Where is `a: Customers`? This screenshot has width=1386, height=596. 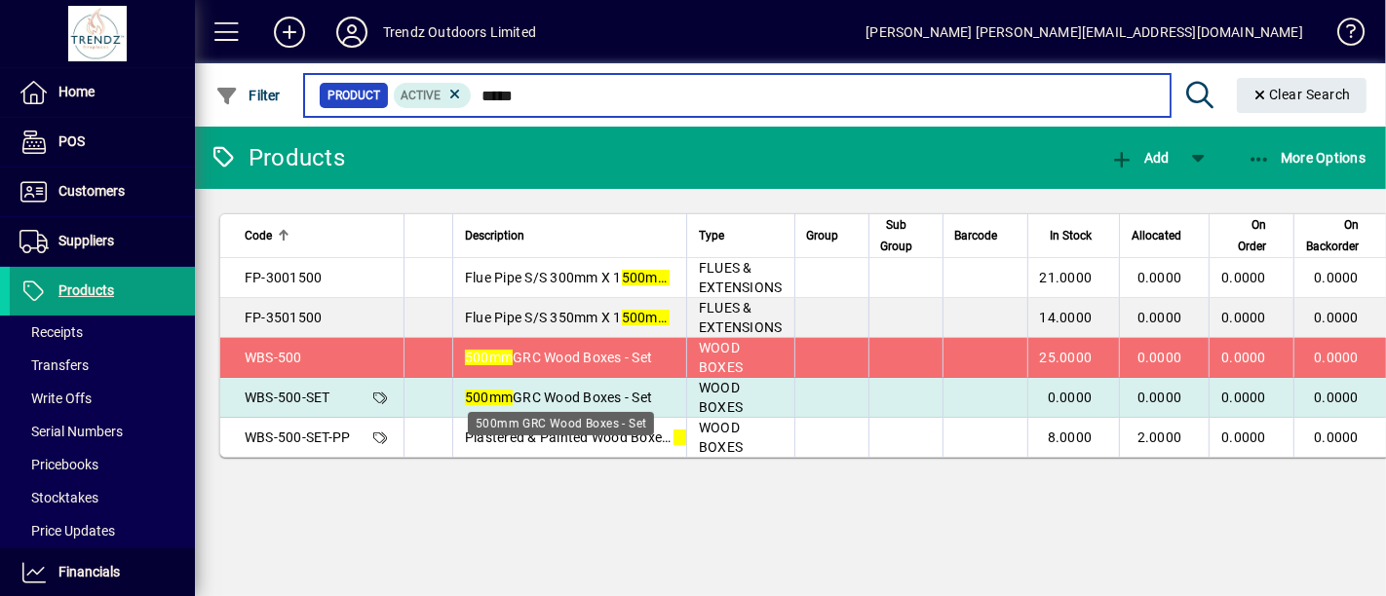
a: Customers is located at coordinates (102, 192).